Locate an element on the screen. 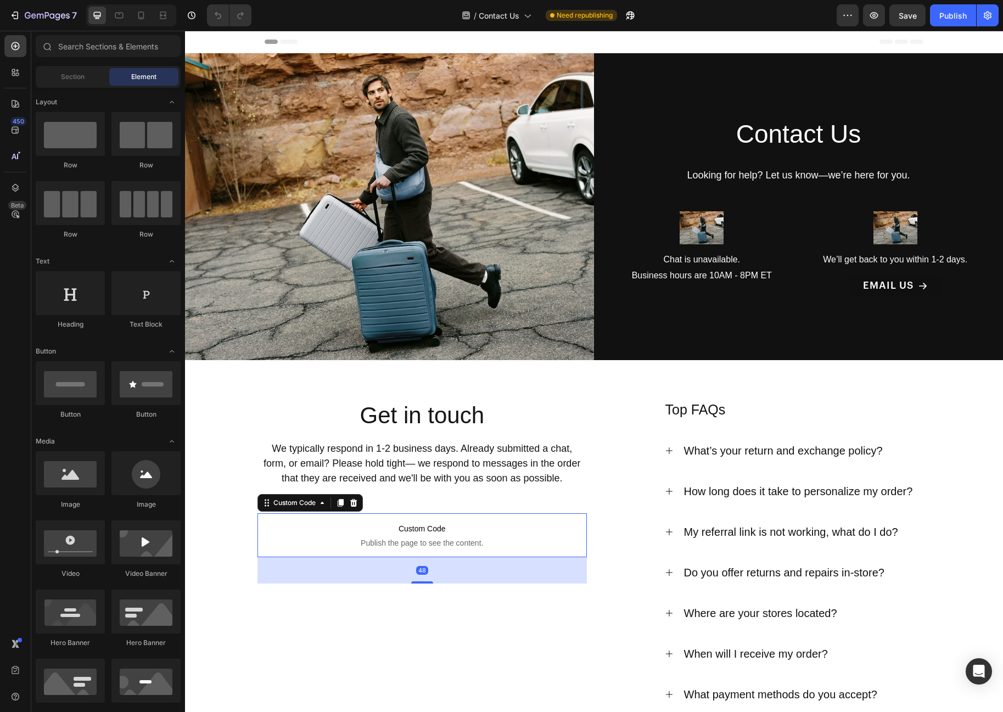 The height and width of the screenshot is (712, 1003). span: Button is located at coordinates (46, 351).